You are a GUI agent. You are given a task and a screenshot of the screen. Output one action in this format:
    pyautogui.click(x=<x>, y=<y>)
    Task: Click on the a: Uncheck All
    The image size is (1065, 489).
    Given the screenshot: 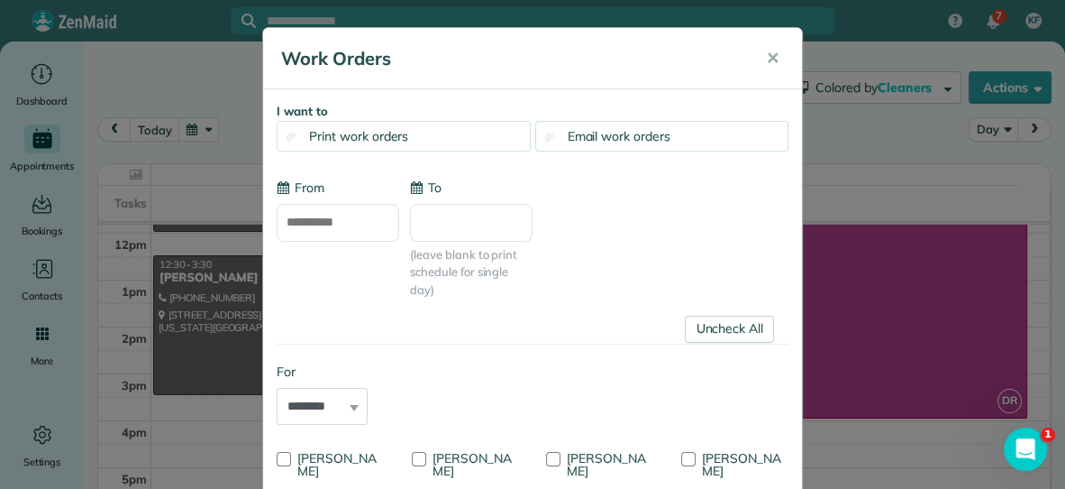 What is the action you would take?
    pyautogui.click(x=729, y=329)
    